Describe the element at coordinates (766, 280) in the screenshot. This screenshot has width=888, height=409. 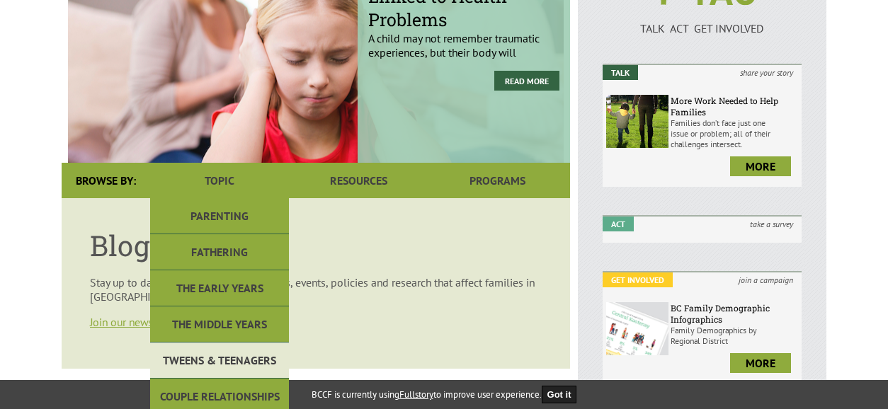
I see `i: join a campaign` at that location.